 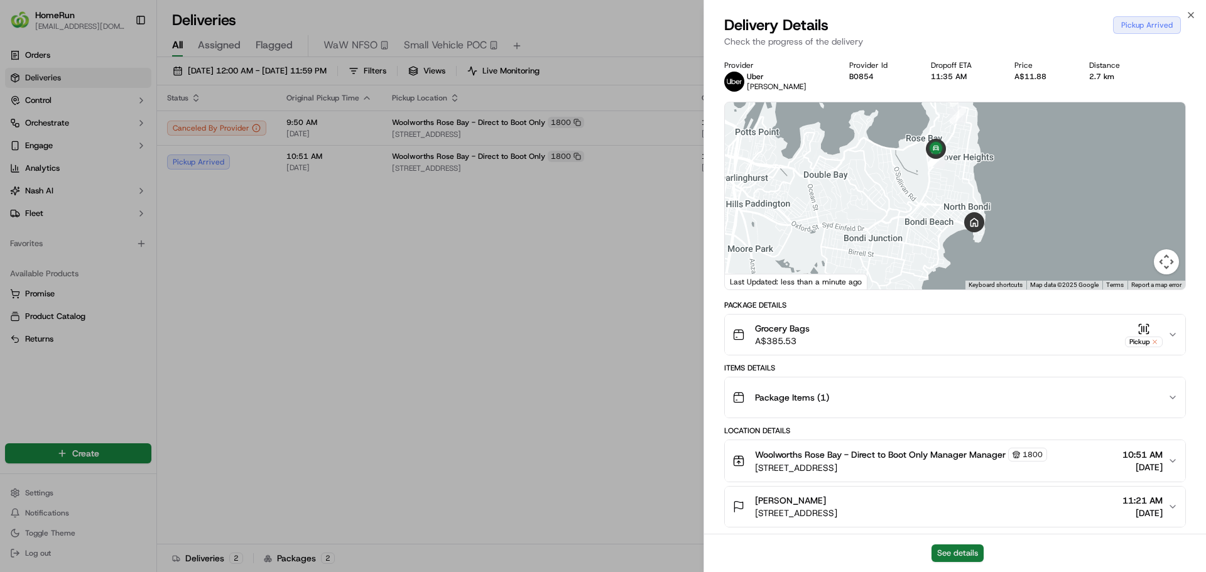 I want to click on div: 7, so click(x=936, y=160).